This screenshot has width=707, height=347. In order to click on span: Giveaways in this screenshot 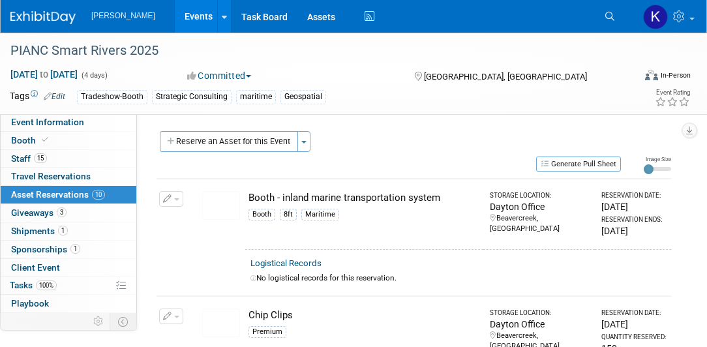, I will do `click(38, 213)`.